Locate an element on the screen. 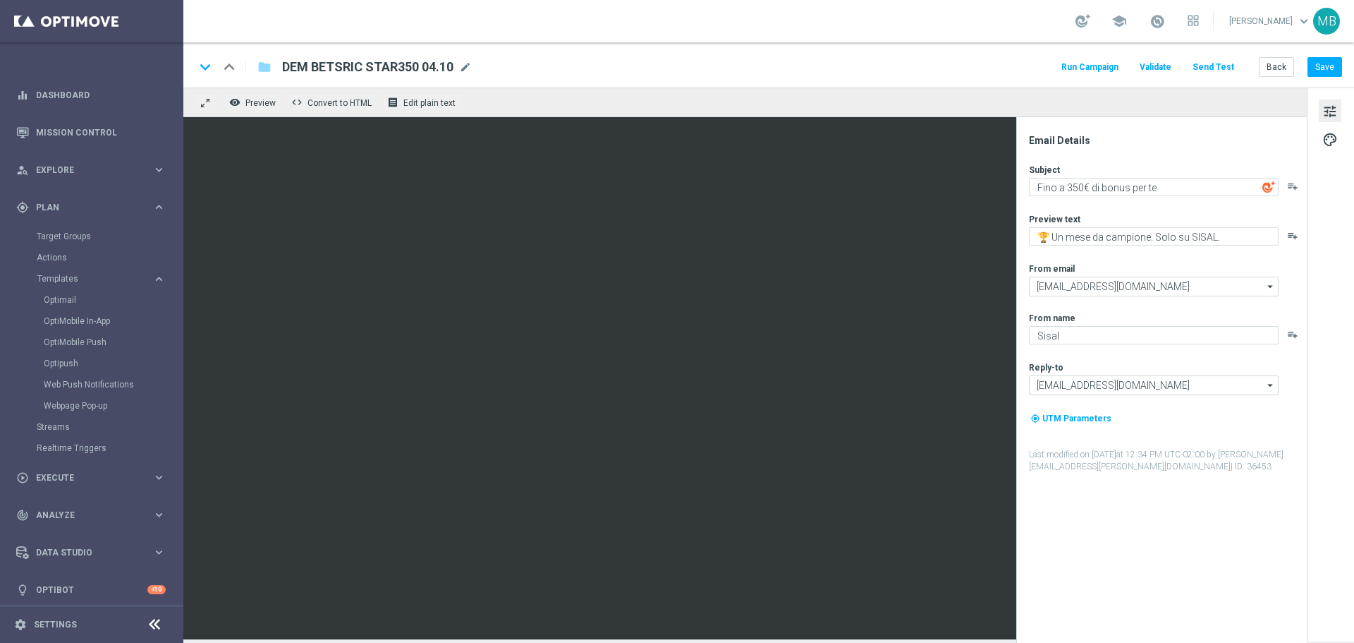 The width and height of the screenshot is (1354, 643). button: gps_fixed Plan keyboard_arrow_right is located at coordinates (91, 207).